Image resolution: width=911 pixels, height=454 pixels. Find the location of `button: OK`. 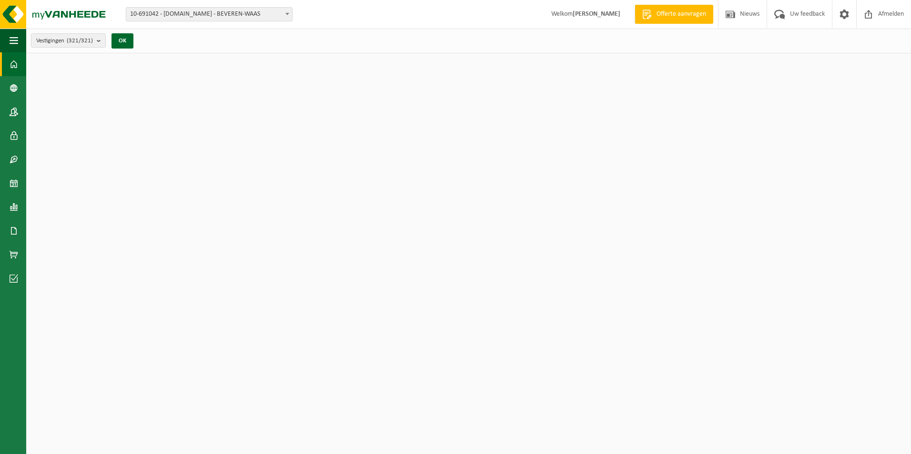

button: OK is located at coordinates (122, 41).